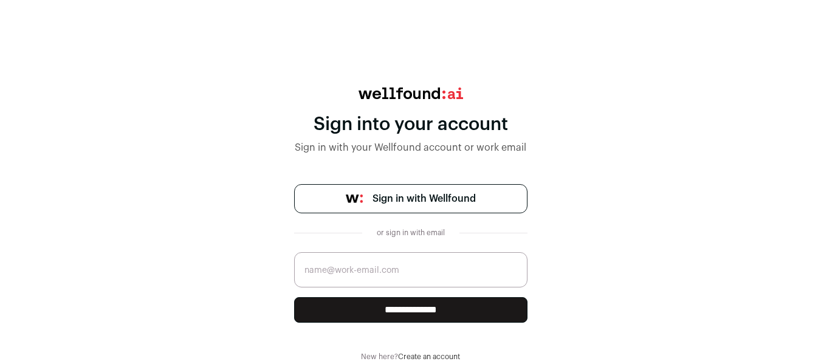  What do you see at coordinates (429, 357) in the screenshot?
I see `a: Create an account` at bounding box center [429, 357].